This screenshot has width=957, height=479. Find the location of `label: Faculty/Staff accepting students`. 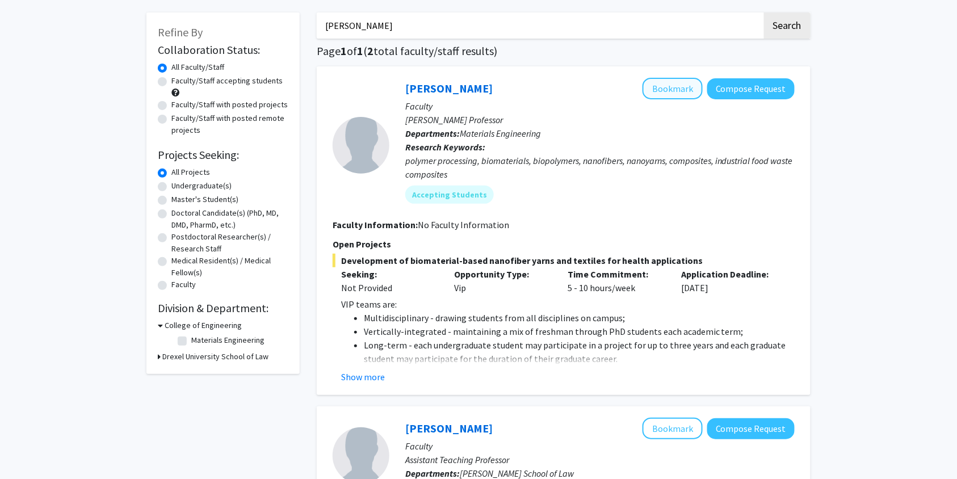

label: Faculty/Staff accepting students is located at coordinates (227, 81).